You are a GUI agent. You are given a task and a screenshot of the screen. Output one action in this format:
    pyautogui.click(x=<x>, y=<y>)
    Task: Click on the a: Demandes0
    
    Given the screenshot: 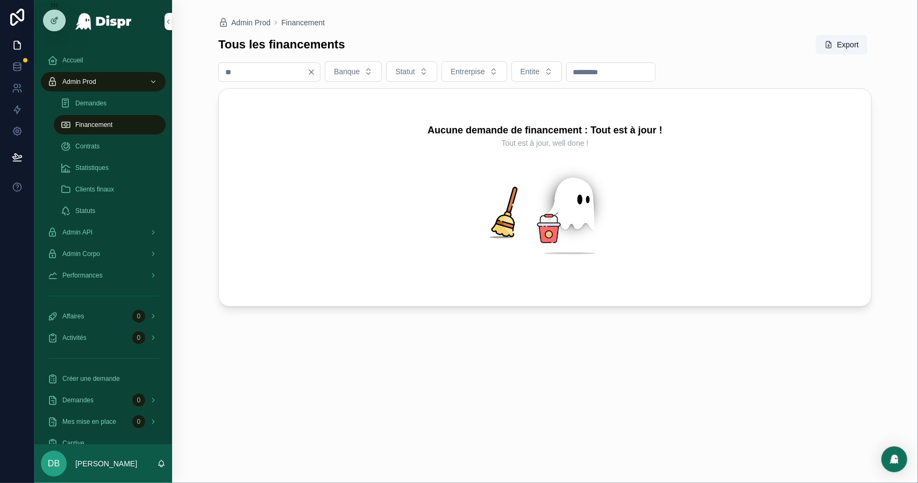 What is the action you would take?
    pyautogui.click(x=103, y=400)
    